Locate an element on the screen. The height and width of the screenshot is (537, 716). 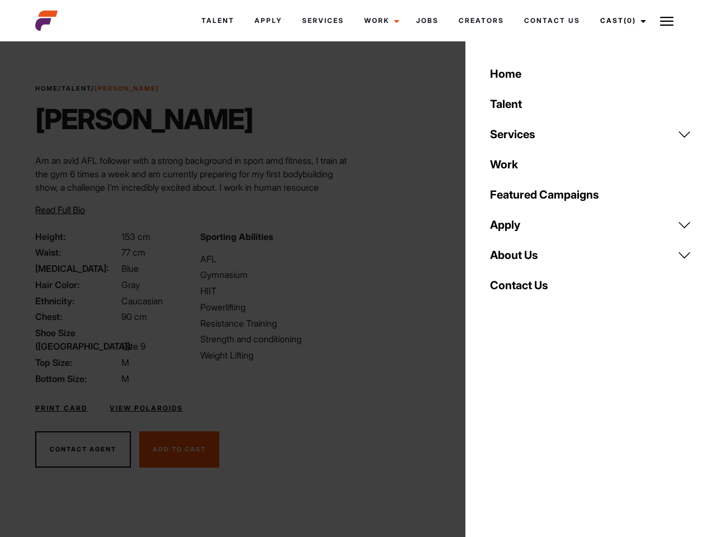
li: Strength and conditioning is located at coordinates (276, 339).